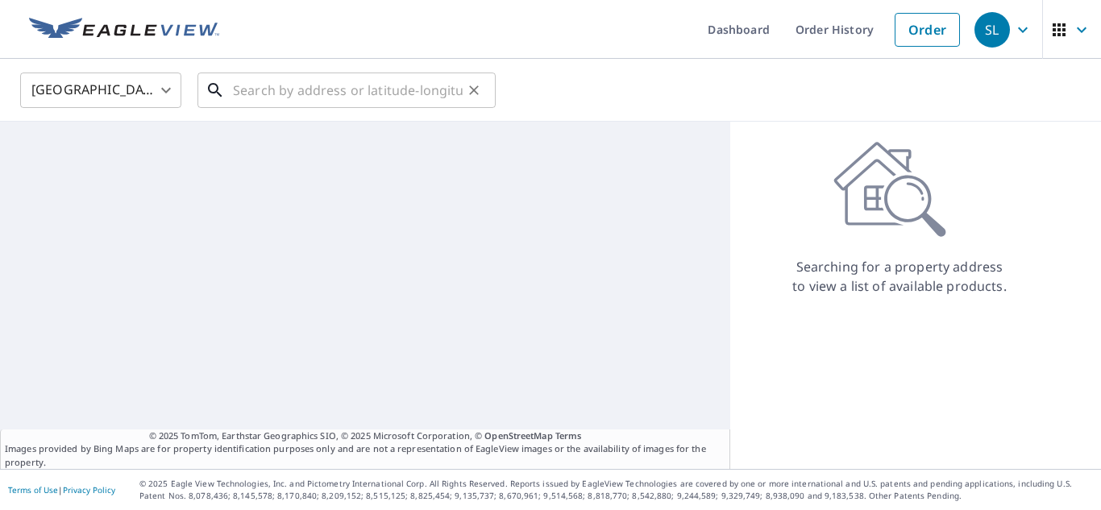 The height and width of the screenshot is (510, 1101). What do you see at coordinates (518, 435) in the screenshot?
I see `a: OpenStreetMap` at bounding box center [518, 435].